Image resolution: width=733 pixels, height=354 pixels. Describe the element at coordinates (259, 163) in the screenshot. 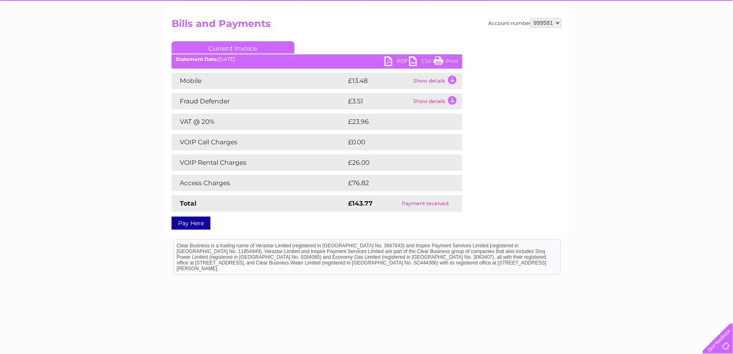

I see `td: VOIP Rental Charges` at that location.